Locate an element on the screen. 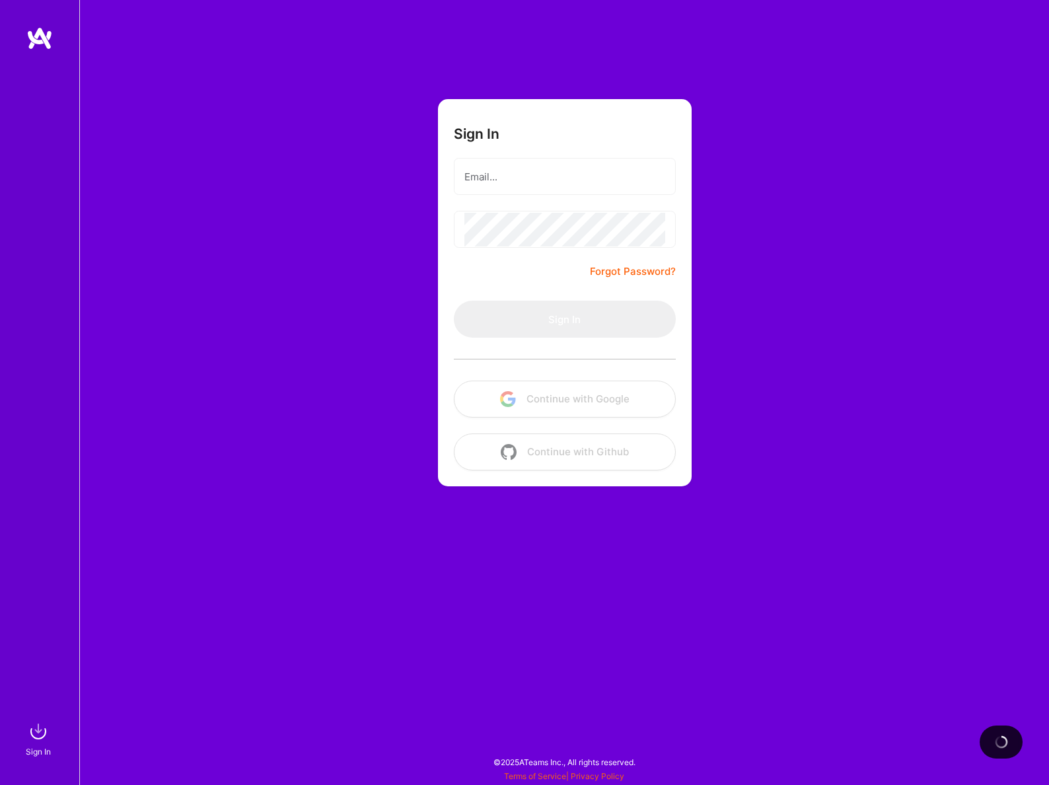  a: Terms of Service is located at coordinates (535, 775).